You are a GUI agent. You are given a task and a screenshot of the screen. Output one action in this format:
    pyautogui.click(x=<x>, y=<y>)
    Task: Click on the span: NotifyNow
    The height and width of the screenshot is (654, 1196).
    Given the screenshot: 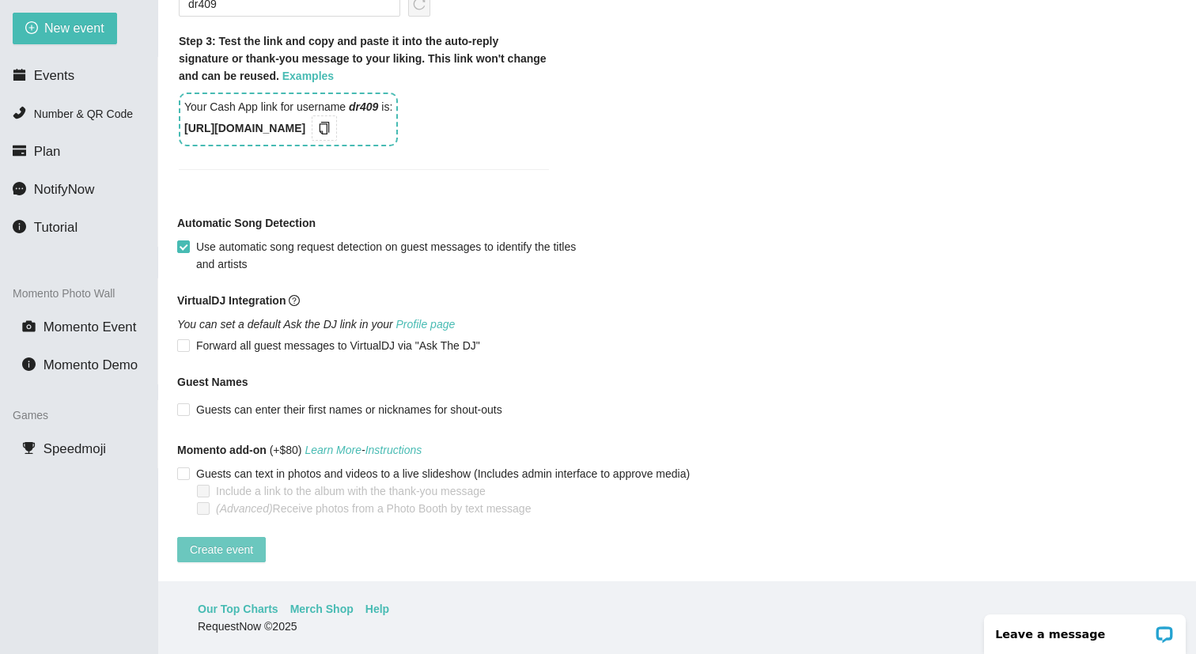 What is the action you would take?
    pyautogui.click(x=64, y=189)
    